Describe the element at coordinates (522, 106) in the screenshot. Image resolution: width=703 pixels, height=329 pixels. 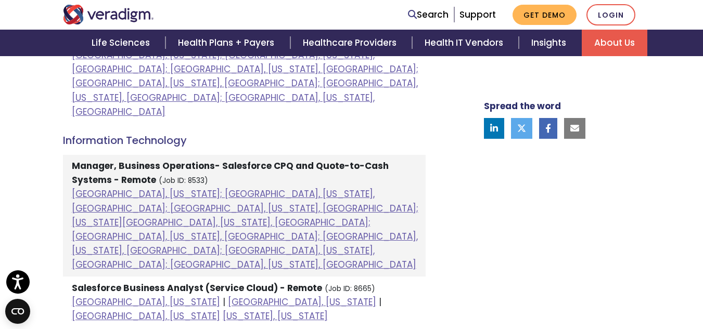
I see `strong: Spread the word` at that location.